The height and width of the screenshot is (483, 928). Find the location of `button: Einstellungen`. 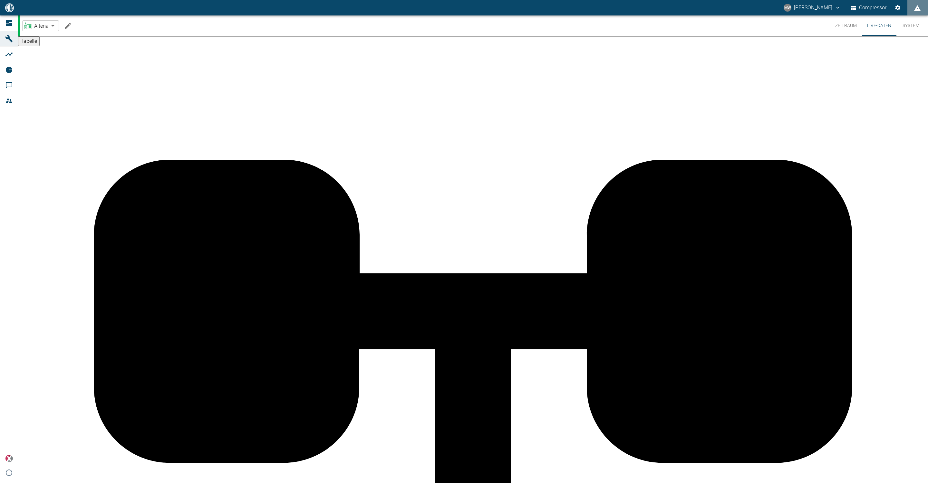

button: Einstellungen is located at coordinates (898, 8).